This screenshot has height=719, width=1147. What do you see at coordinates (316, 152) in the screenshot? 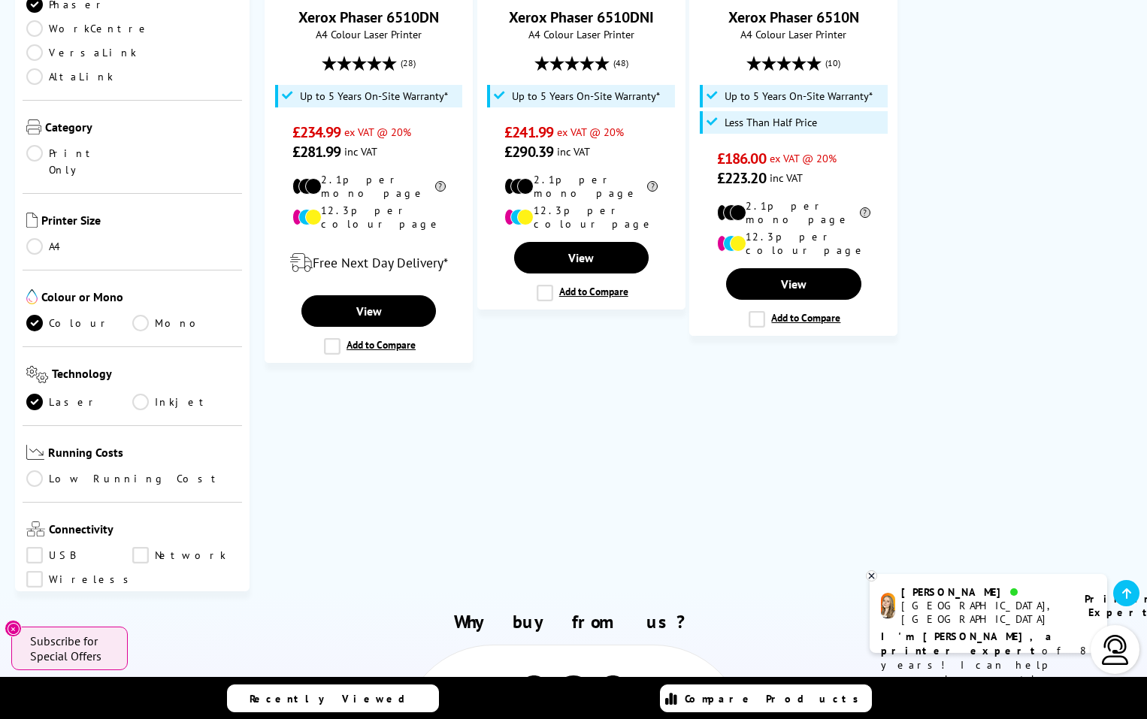
I see `span: £281.99` at bounding box center [316, 152].